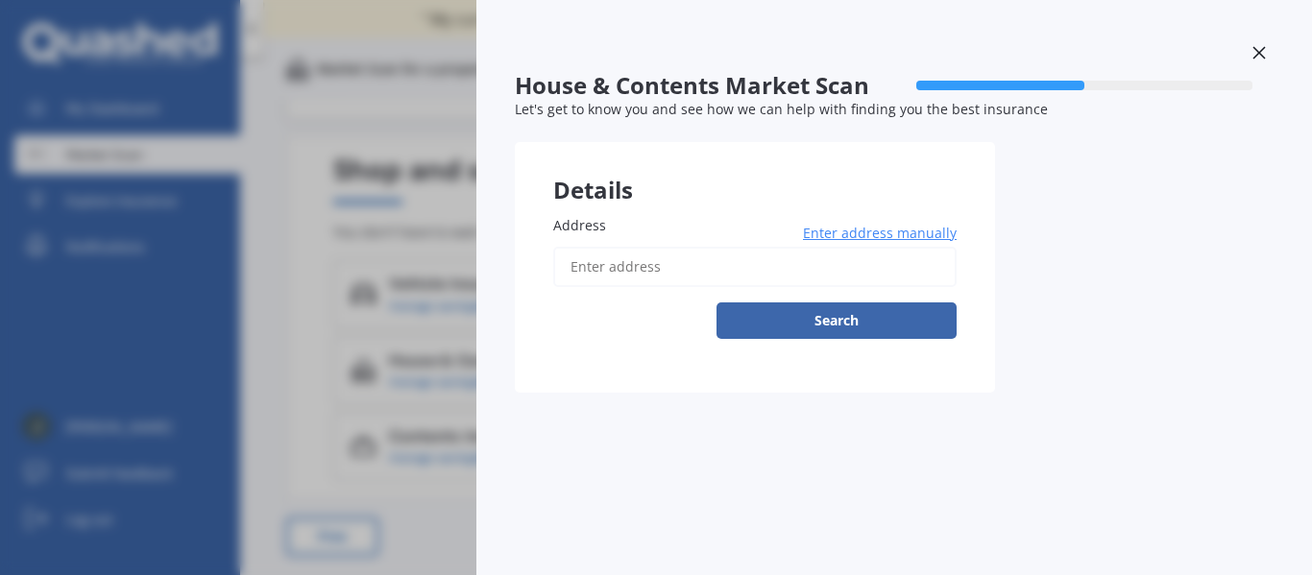  I want to click on input: Enter address, so click(755, 267).